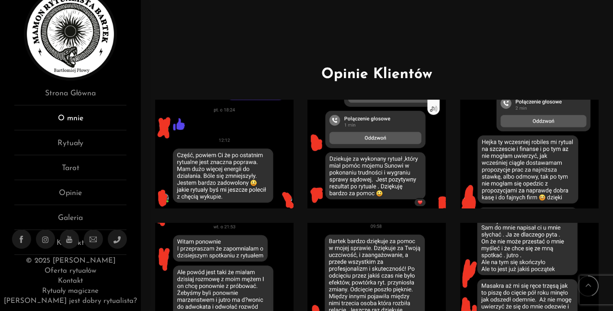 This screenshot has height=311, width=613. What do you see at coordinates (70, 221) in the screenshot?
I see `a: Galeria` at bounding box center [70, 221].